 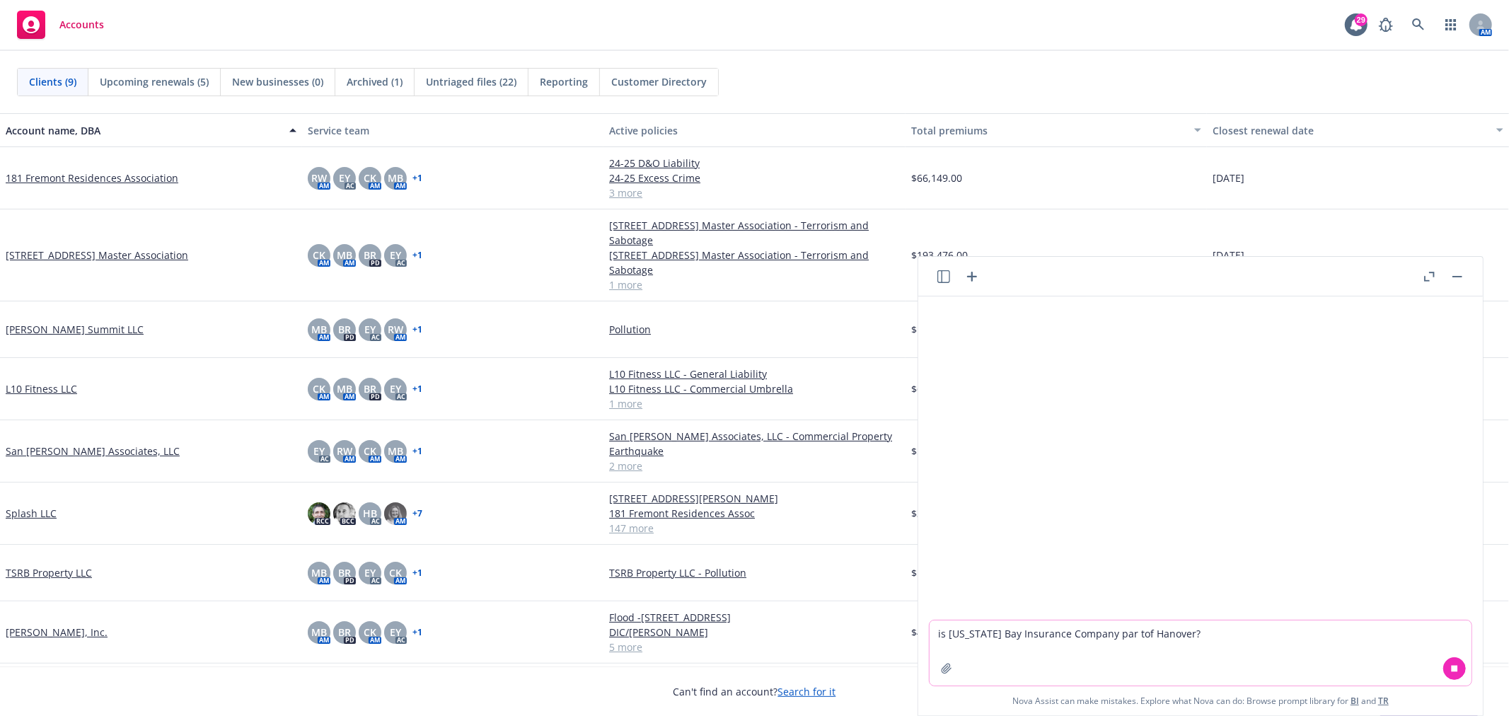 I want to click on div: Active policies, so click(x=754, y=130).